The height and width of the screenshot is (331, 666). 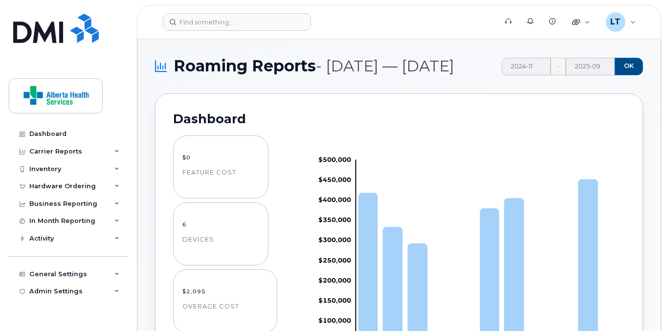 I want to click on tspan: $450,000, so click(x=334, y=179).